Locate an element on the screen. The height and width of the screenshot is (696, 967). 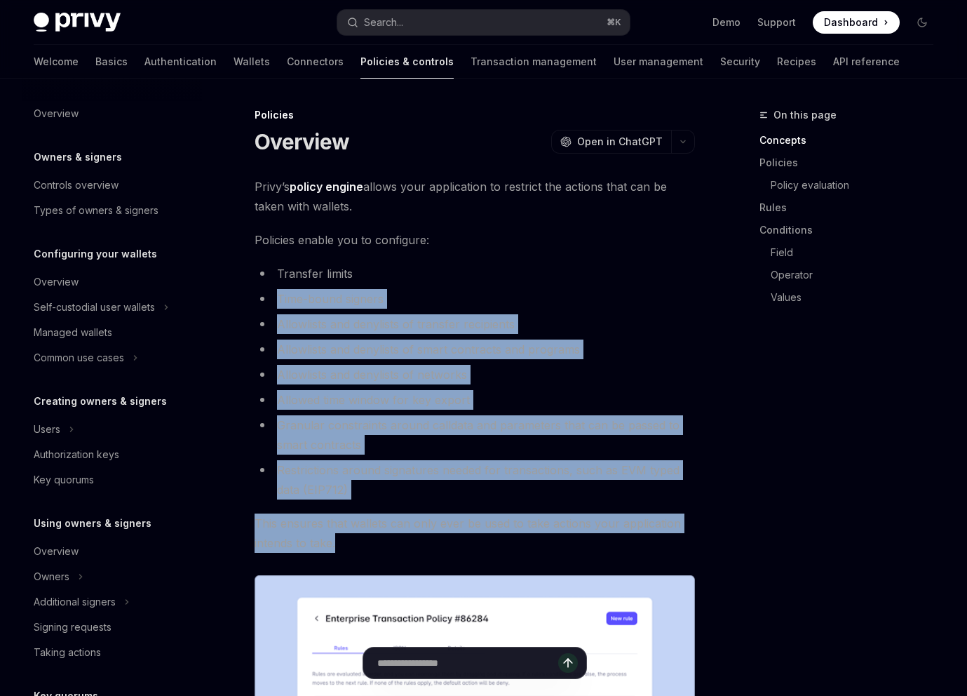
div: Key quorums is located at coordinates (64, 480).